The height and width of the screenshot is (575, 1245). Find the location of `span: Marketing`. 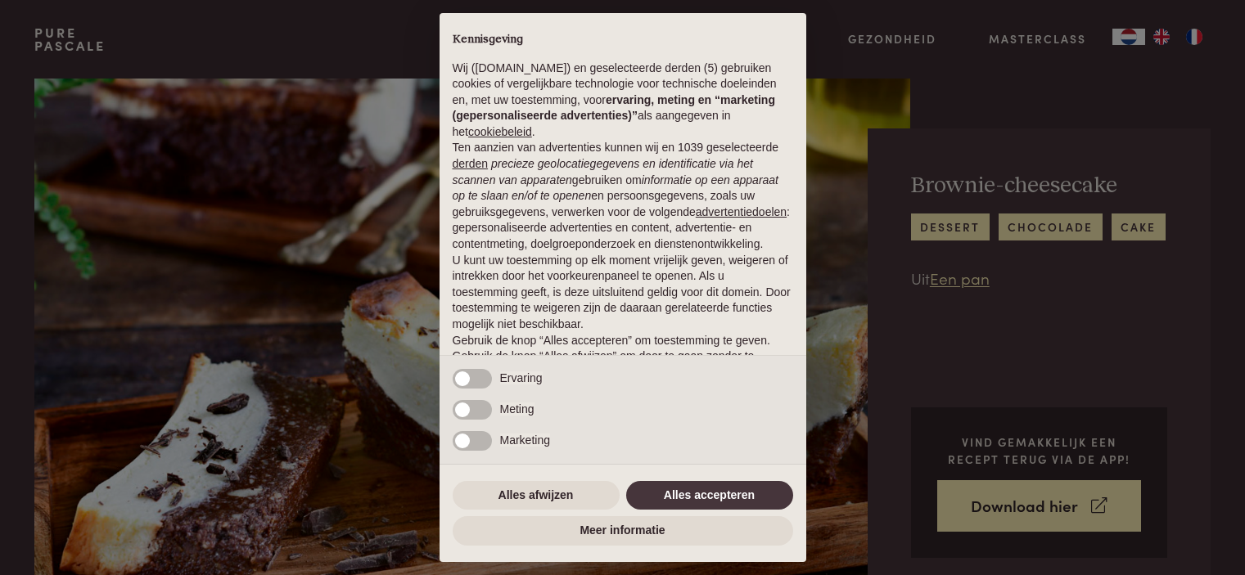

span: Marketing is located at coordinates (525, 440).